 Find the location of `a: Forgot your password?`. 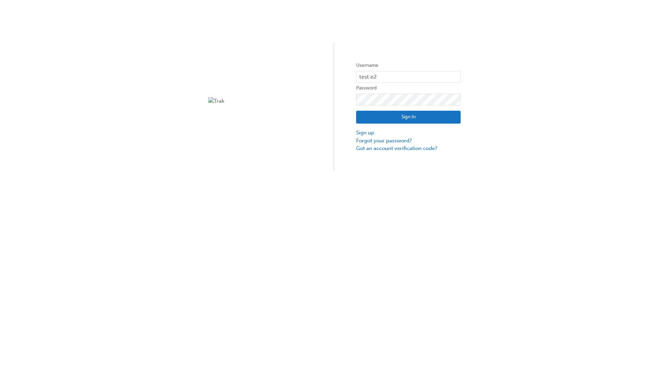

a: Forgot your password? is located at coordinates (408, 141).